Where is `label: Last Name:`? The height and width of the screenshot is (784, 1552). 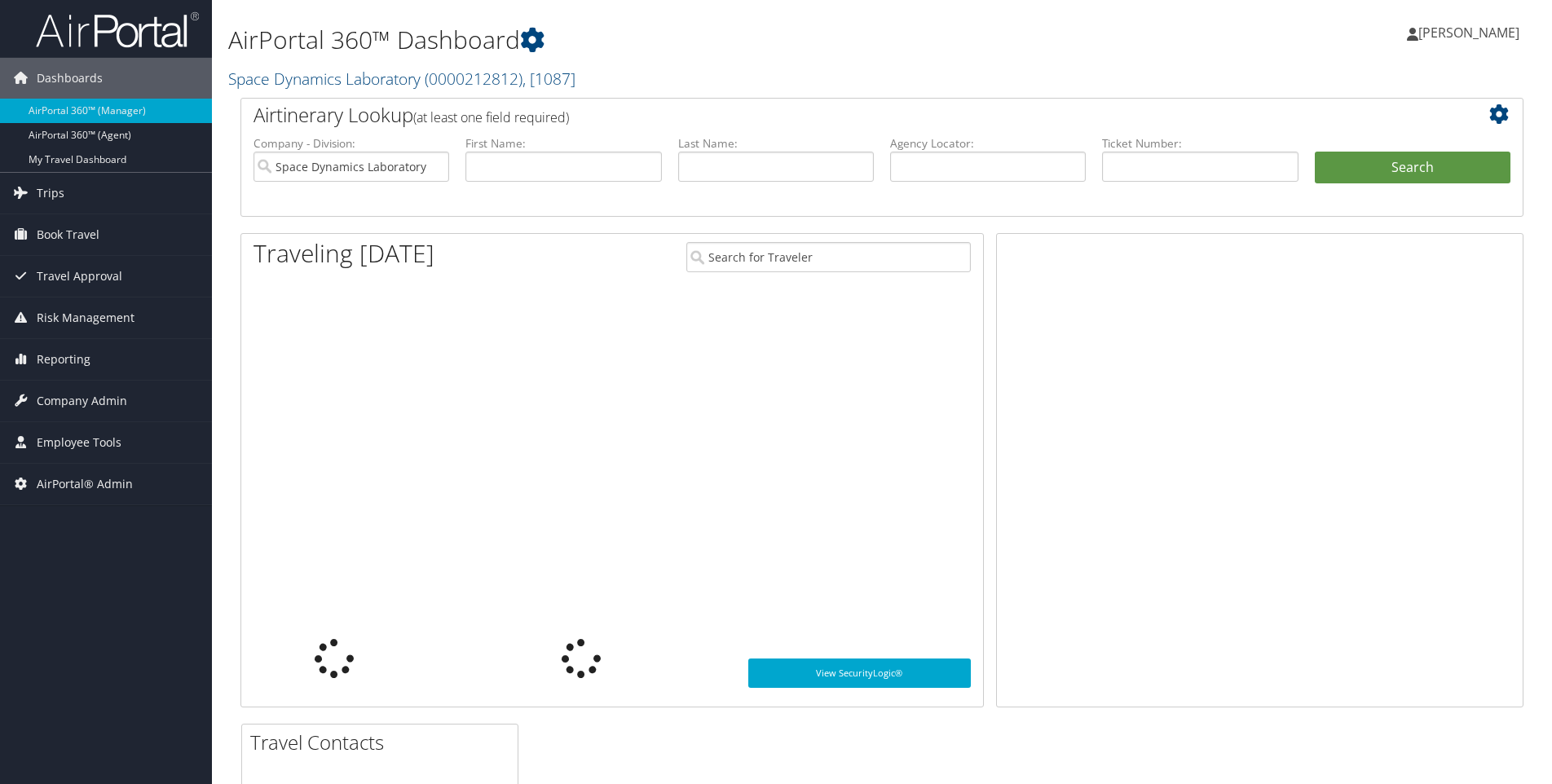
label: Last Name: is located at coordinates (776, 143).